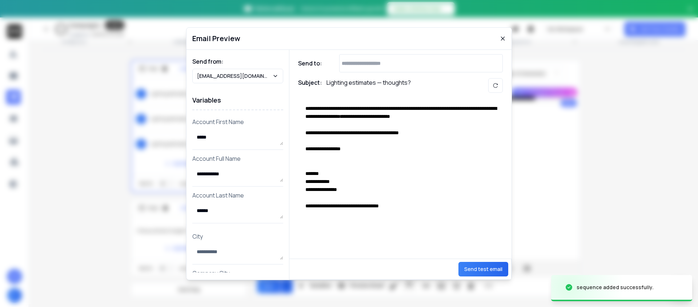 The width and height of the screenshot is (698, 307). Describe the element at coordinates (313, 63) in the screenshot. I see `h1: Send to:` at that location.